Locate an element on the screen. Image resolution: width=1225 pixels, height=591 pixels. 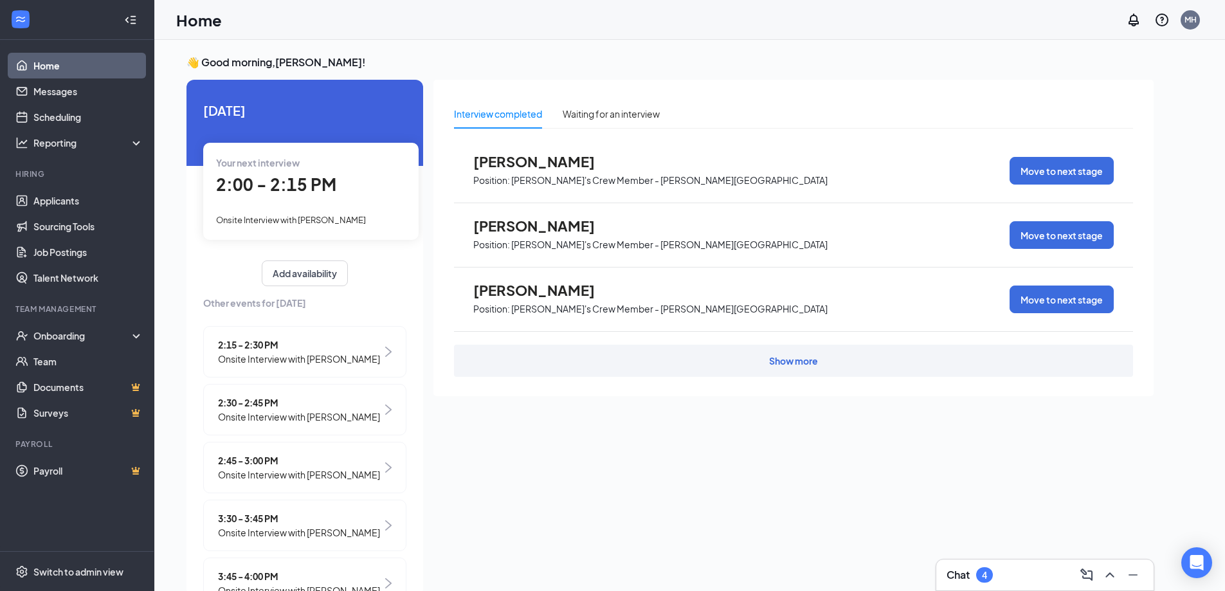
h1: Home is located at coordinates (199, 20).